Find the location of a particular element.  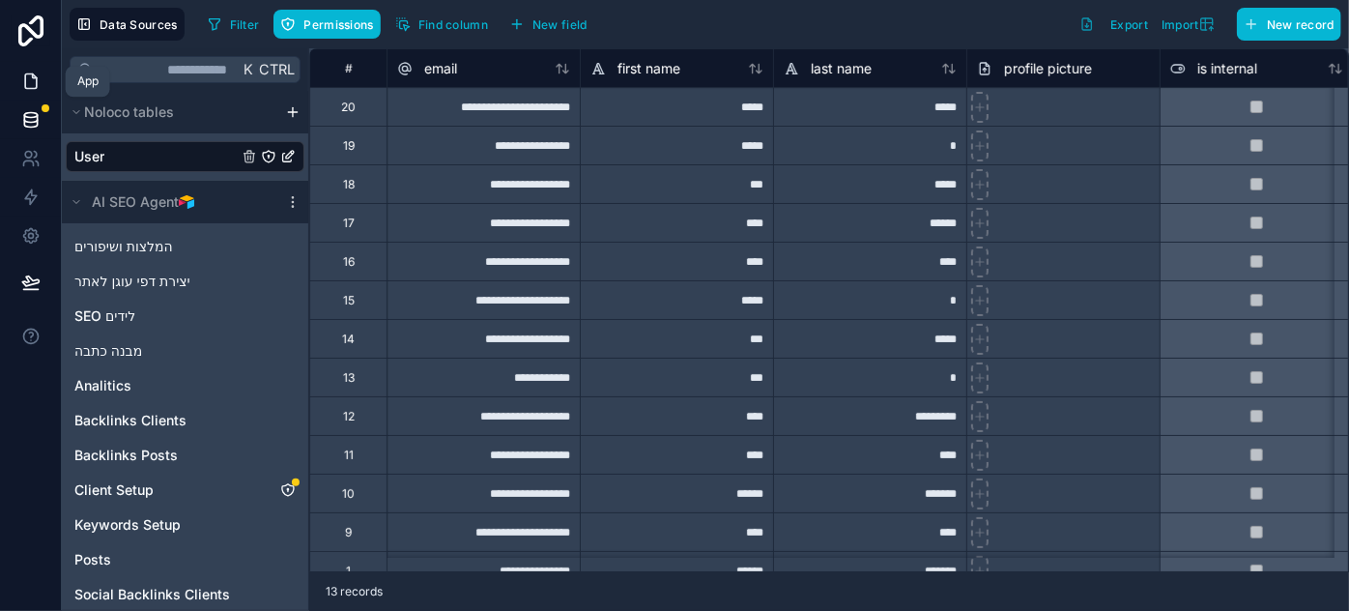

button: Permissions is located at coordinates (327, 24).